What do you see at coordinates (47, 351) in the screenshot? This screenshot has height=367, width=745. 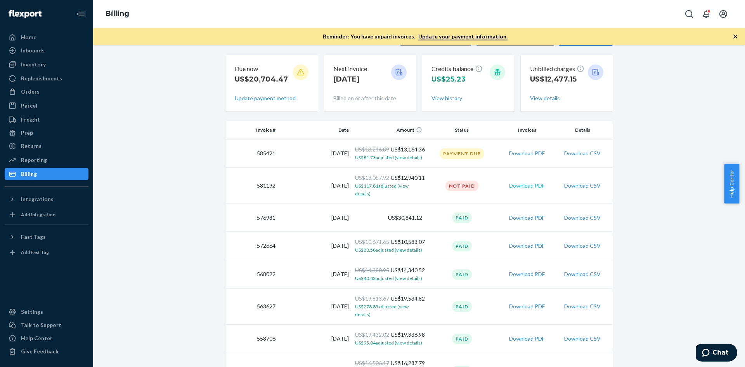 I see `button: Give Feedback` at bounding box center [47, 351].